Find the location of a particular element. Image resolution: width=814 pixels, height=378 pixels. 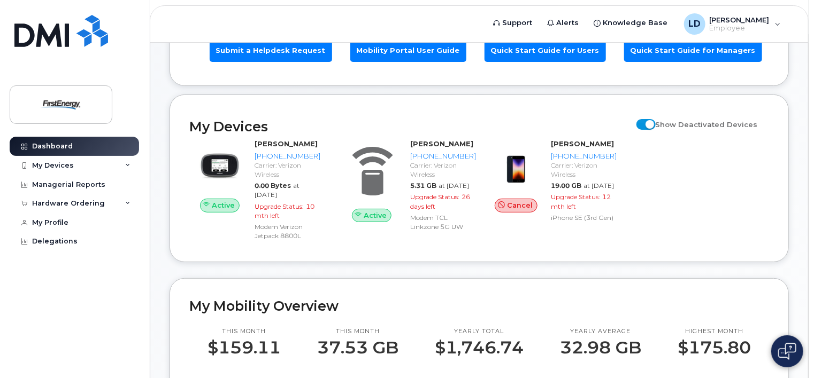

p: Yearly total is located at coordinates (479, 332).